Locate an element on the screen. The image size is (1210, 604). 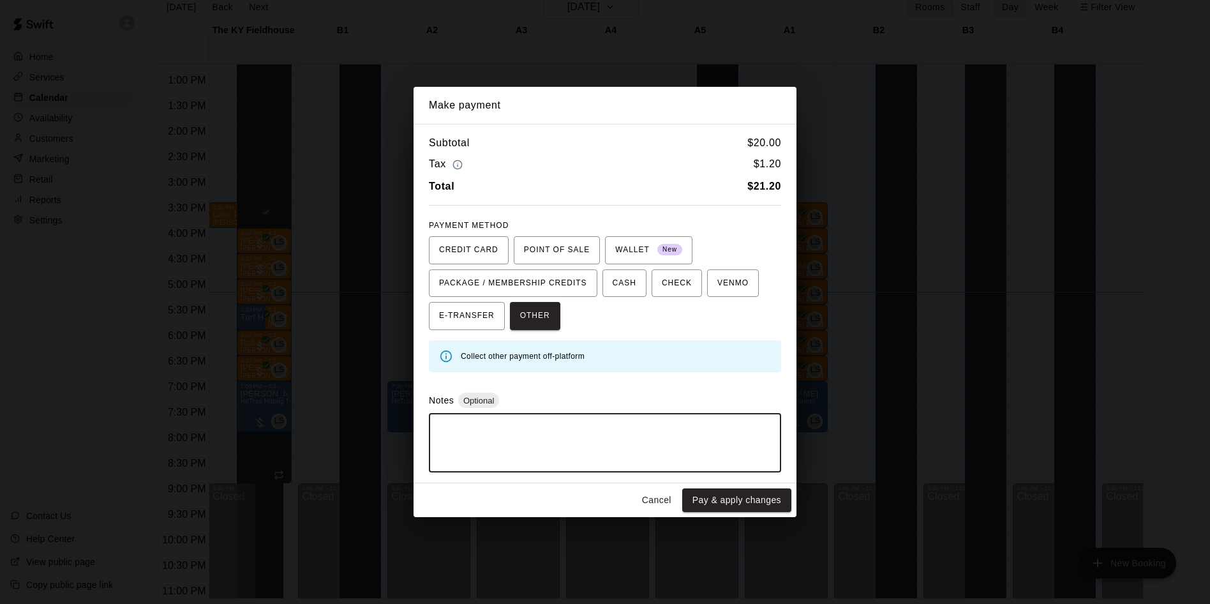
h6: Subtotal is located at coordinates (449, 143).